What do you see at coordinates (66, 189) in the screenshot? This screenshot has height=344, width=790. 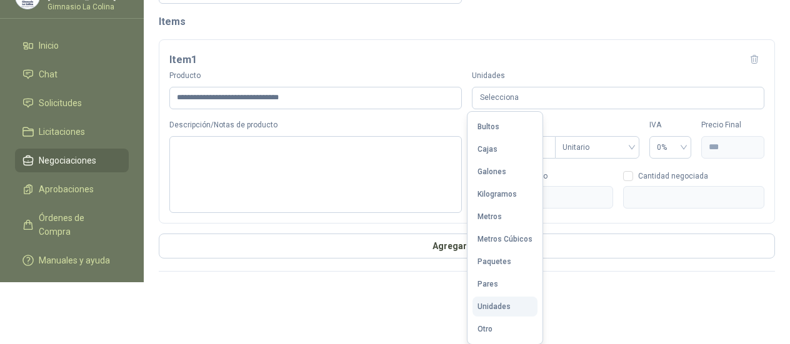 I see `span: Aprobaciones` at bounding box center [66, 189].